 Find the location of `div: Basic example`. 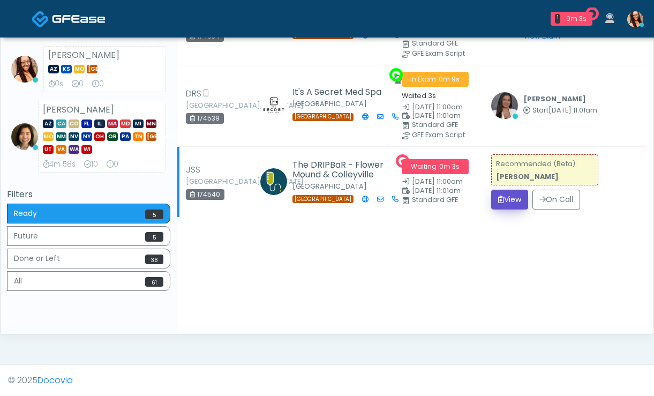

div: Basic example is located at coordinates (88, 248).